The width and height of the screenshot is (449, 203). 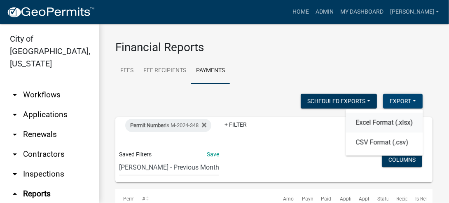 I want to click on a: My Dashboard, so click(x=362, y=12).